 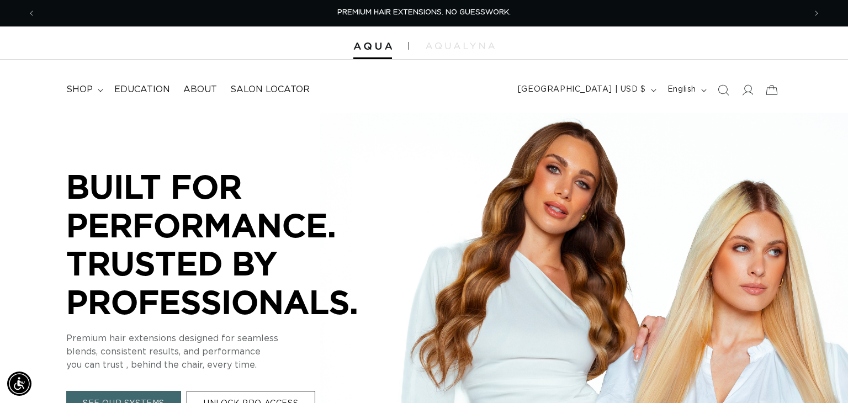 I want to click on p: you can trust , behind the chair, every time., so click(x=232, y=365).